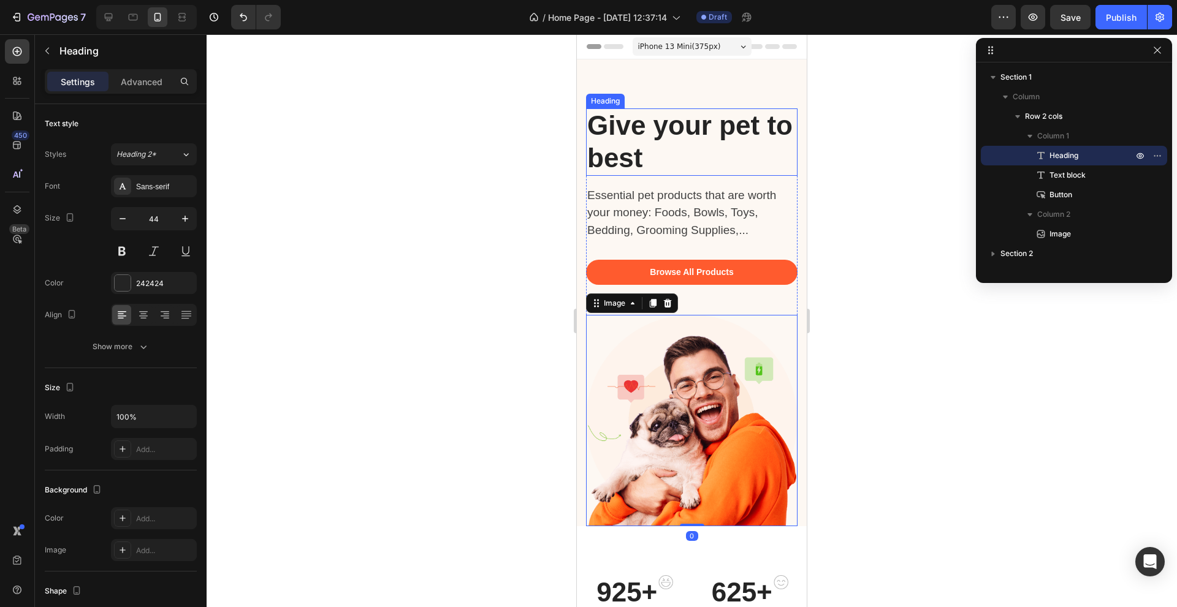  Describe the element at coordinates (61, 124) in the screenshot. I see `div: Text style` at that location.